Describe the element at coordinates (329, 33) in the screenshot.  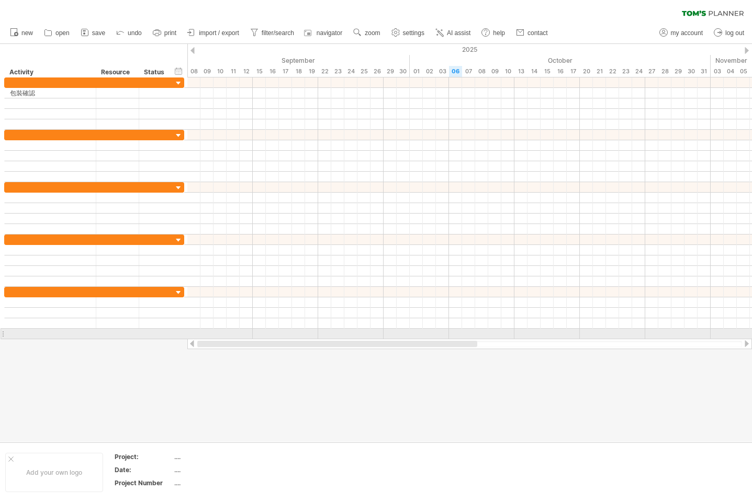
I see `span: navigator` at that location.